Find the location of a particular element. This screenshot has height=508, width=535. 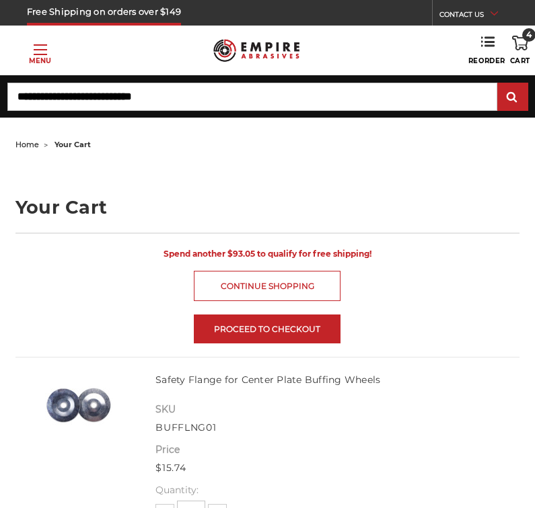

span: home is located at coordinates (27, 145).